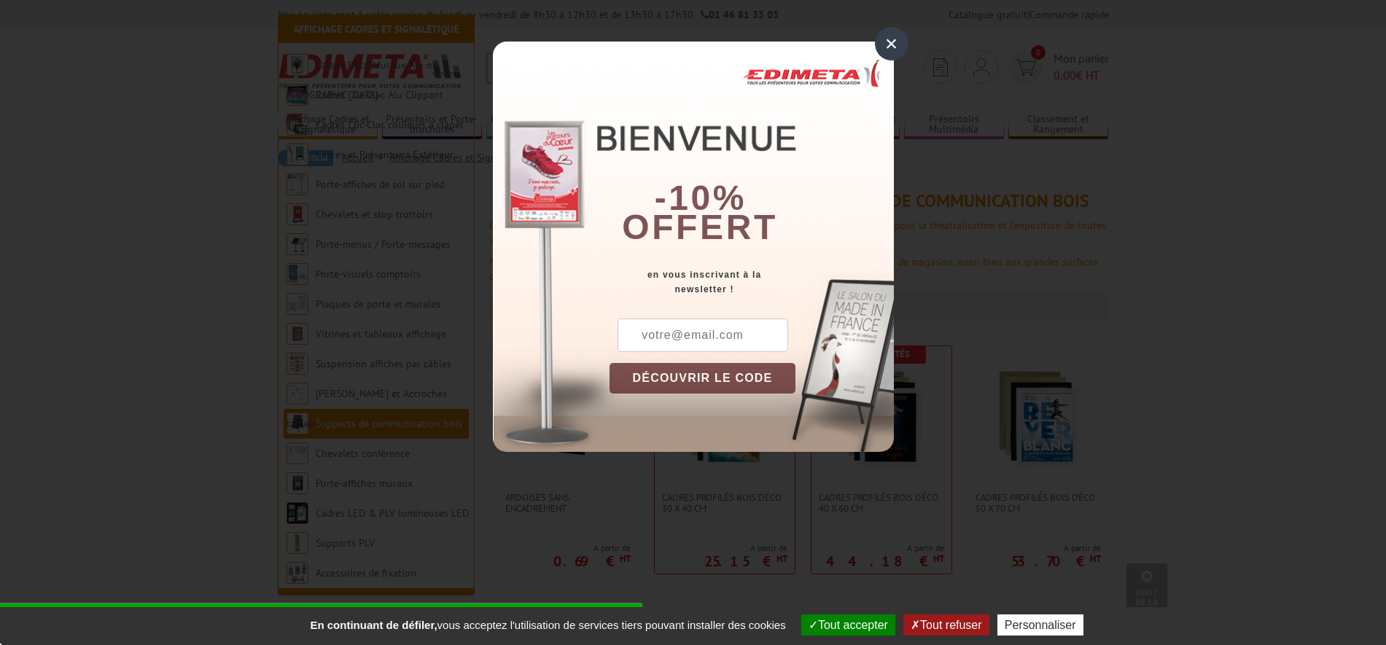  Describe the element at coordinates (703, 335) in the screenshot. I see `input: votre@email.com` at that location.